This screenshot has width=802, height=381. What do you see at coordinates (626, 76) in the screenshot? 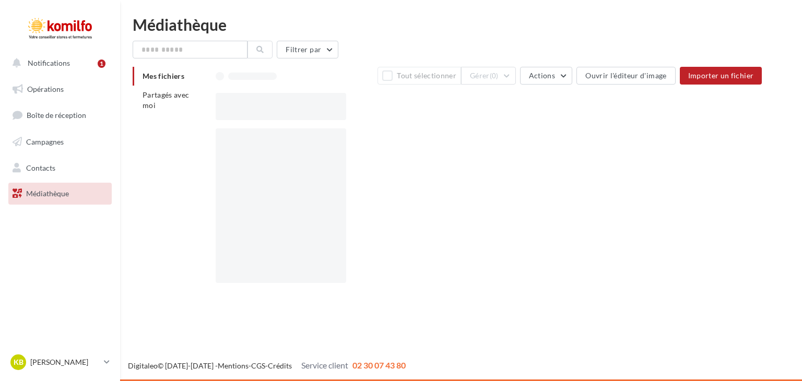
I see `button: Ouvrir l'éditeur d'image` at bounding box center [626, 76].